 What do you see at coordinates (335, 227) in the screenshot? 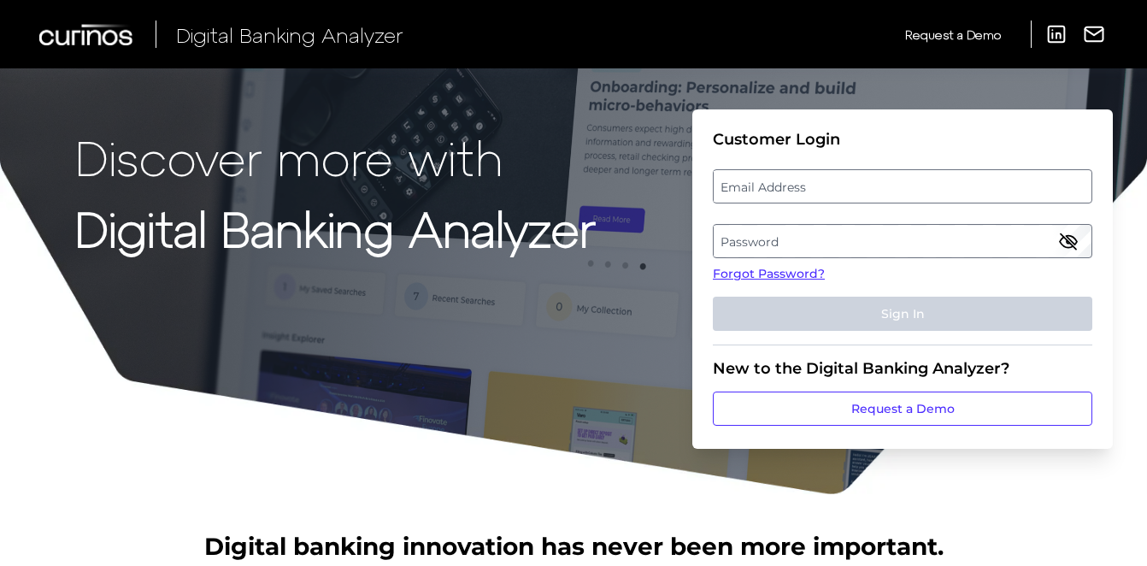
I see `strong: Digital Banking Analyzer` at bounding box center [335, 227].